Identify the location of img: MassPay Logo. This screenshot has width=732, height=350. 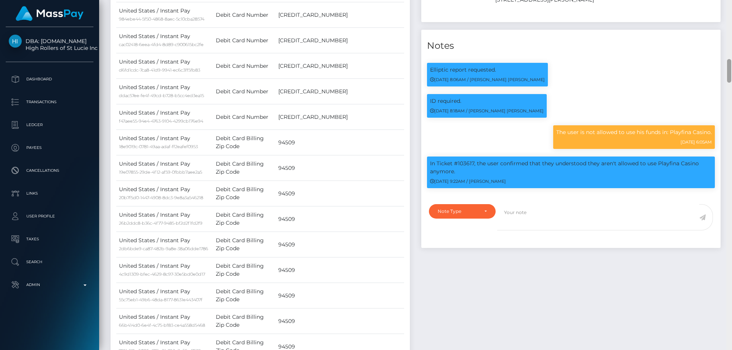
(50, 13).